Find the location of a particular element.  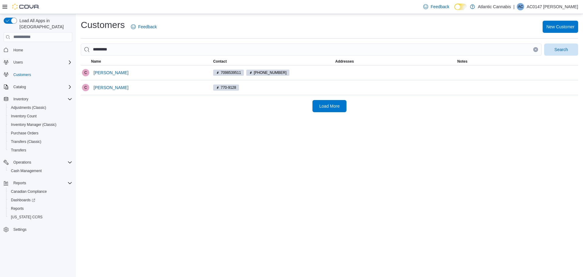

span: Addresses is located at coordinates (345, 61).